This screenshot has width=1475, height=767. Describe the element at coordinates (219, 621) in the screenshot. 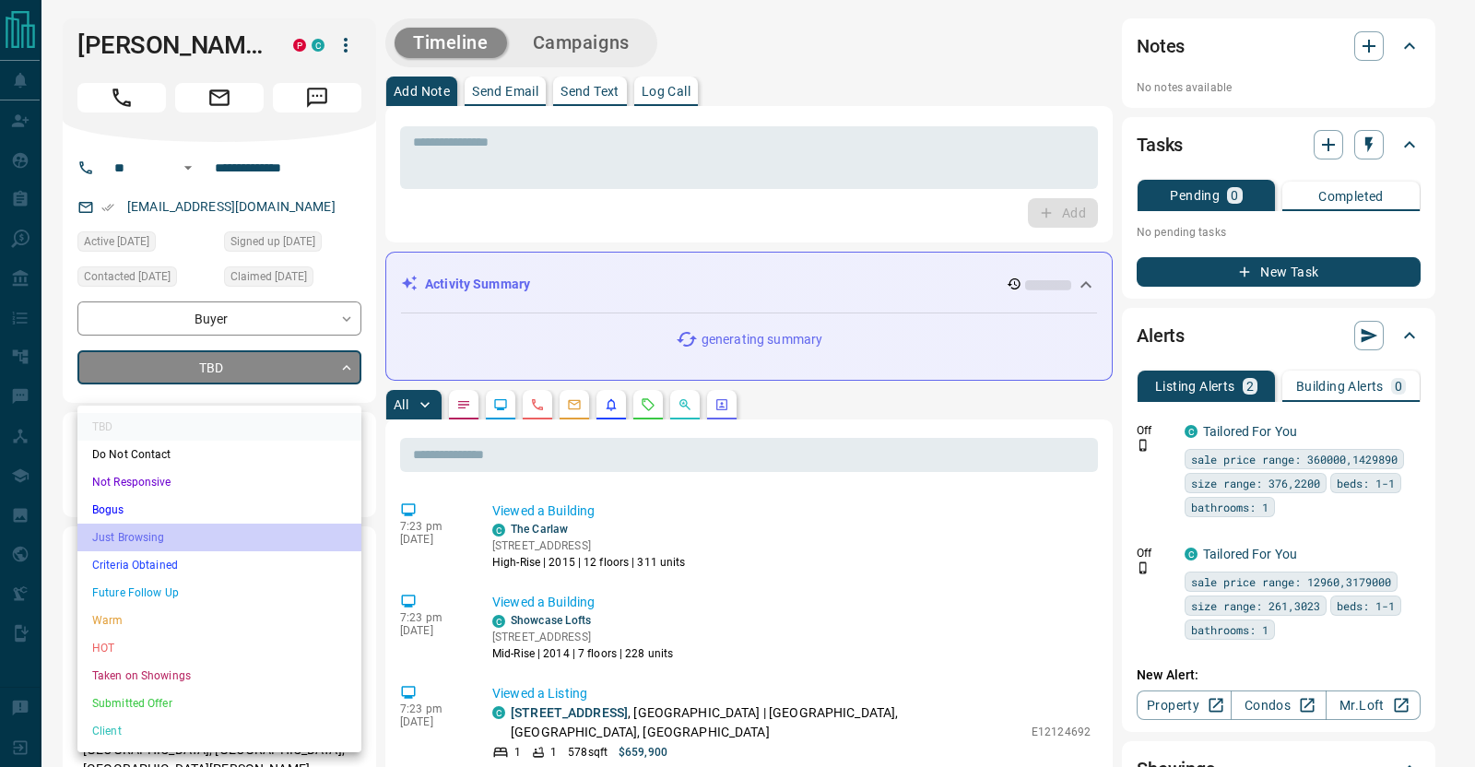

I see `li: Warm` at that location.